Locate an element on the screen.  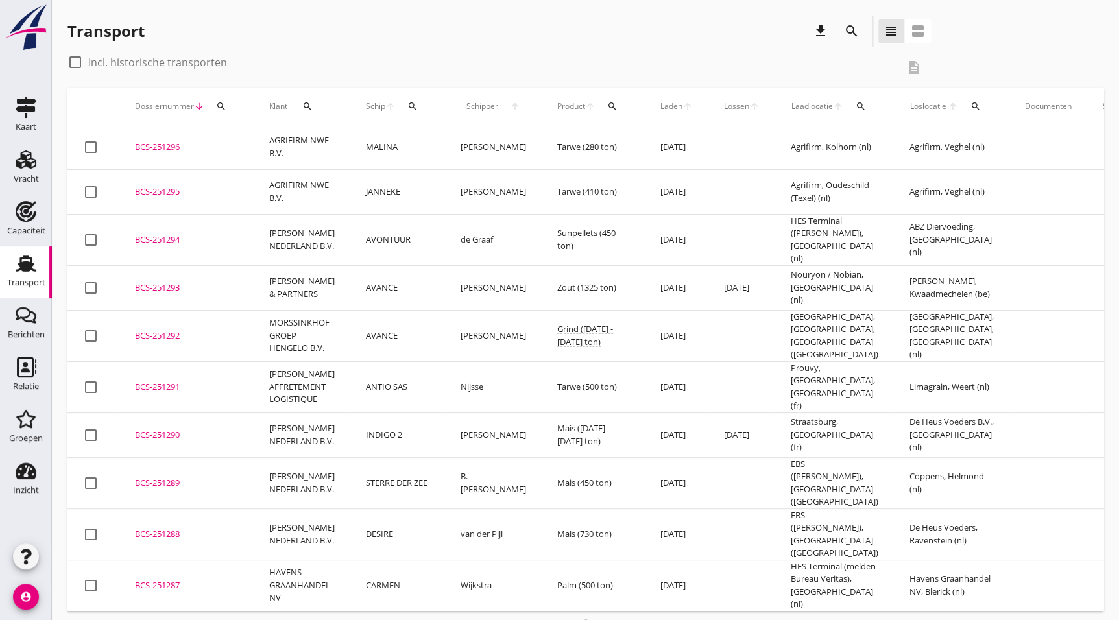
div: BCS-251288 is located at coordinates (186, 535).